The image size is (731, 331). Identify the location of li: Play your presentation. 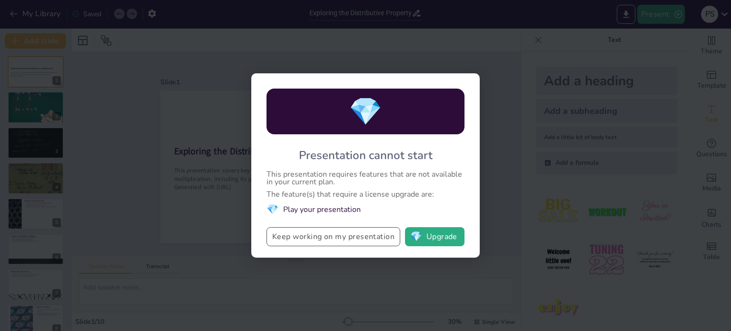
(365, 209).